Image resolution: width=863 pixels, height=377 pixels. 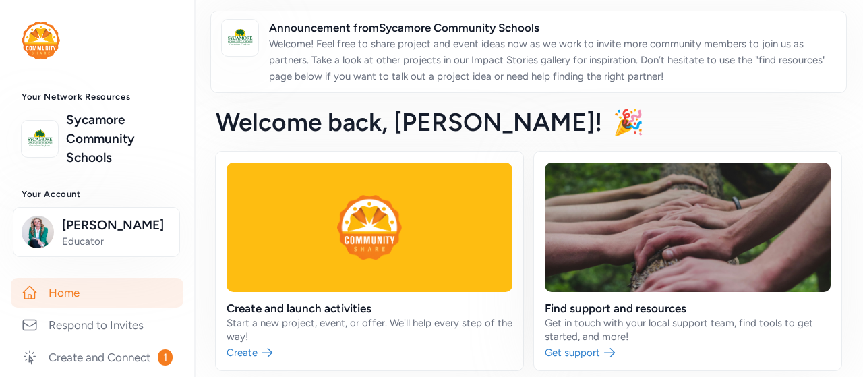 I want to click on a: Respond to Invites, so click(x=97, y=325).